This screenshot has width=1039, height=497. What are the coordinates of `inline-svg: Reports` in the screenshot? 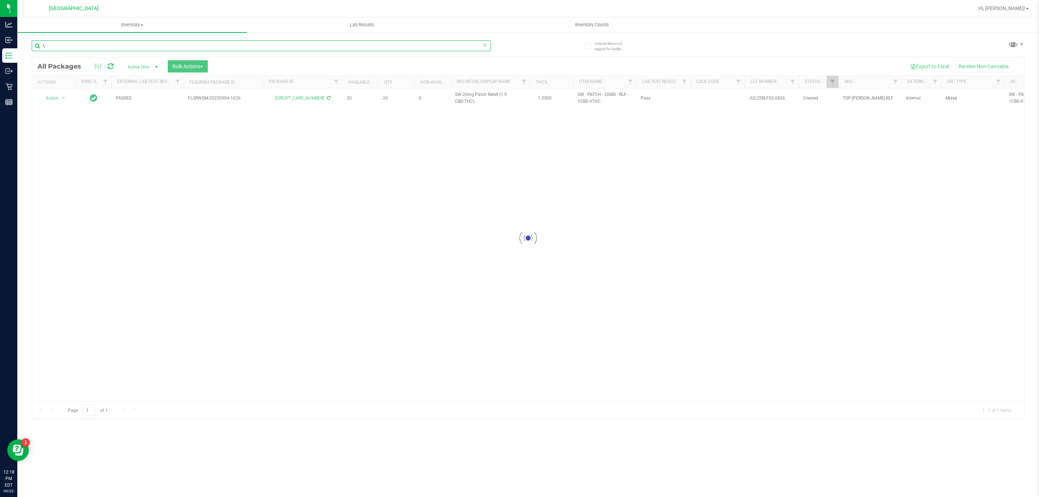 It's located at (9, 102).